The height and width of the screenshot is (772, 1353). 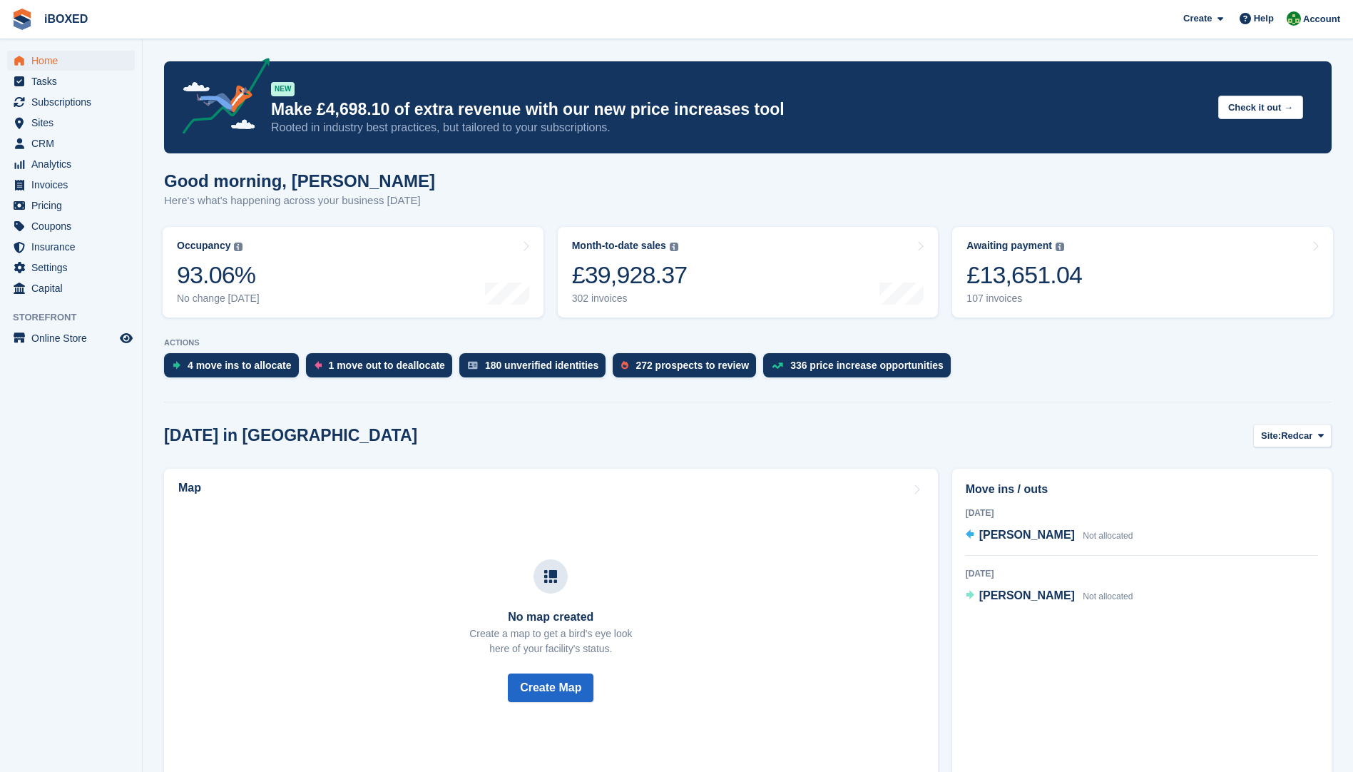 I want to click on span: Settings, so click(x=74, y=267).